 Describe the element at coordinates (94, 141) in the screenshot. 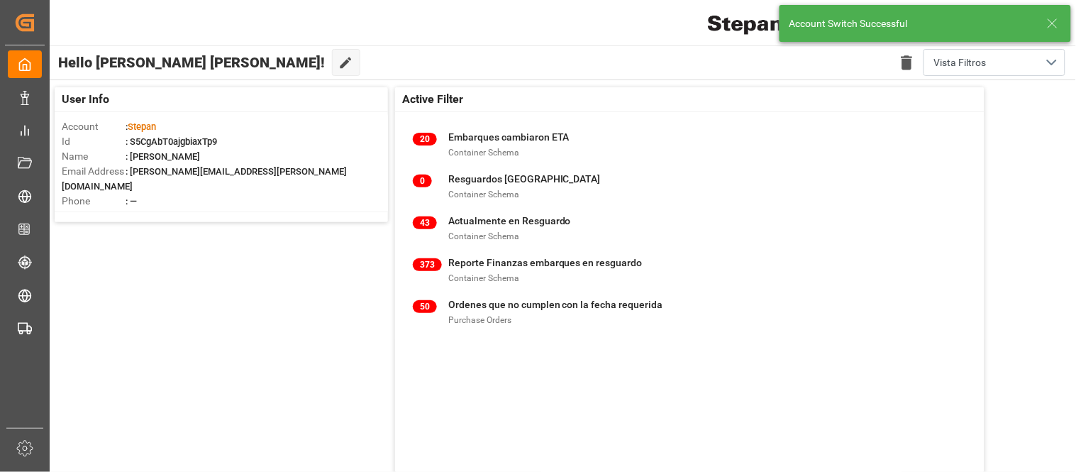

I see `span: Id` at that location.